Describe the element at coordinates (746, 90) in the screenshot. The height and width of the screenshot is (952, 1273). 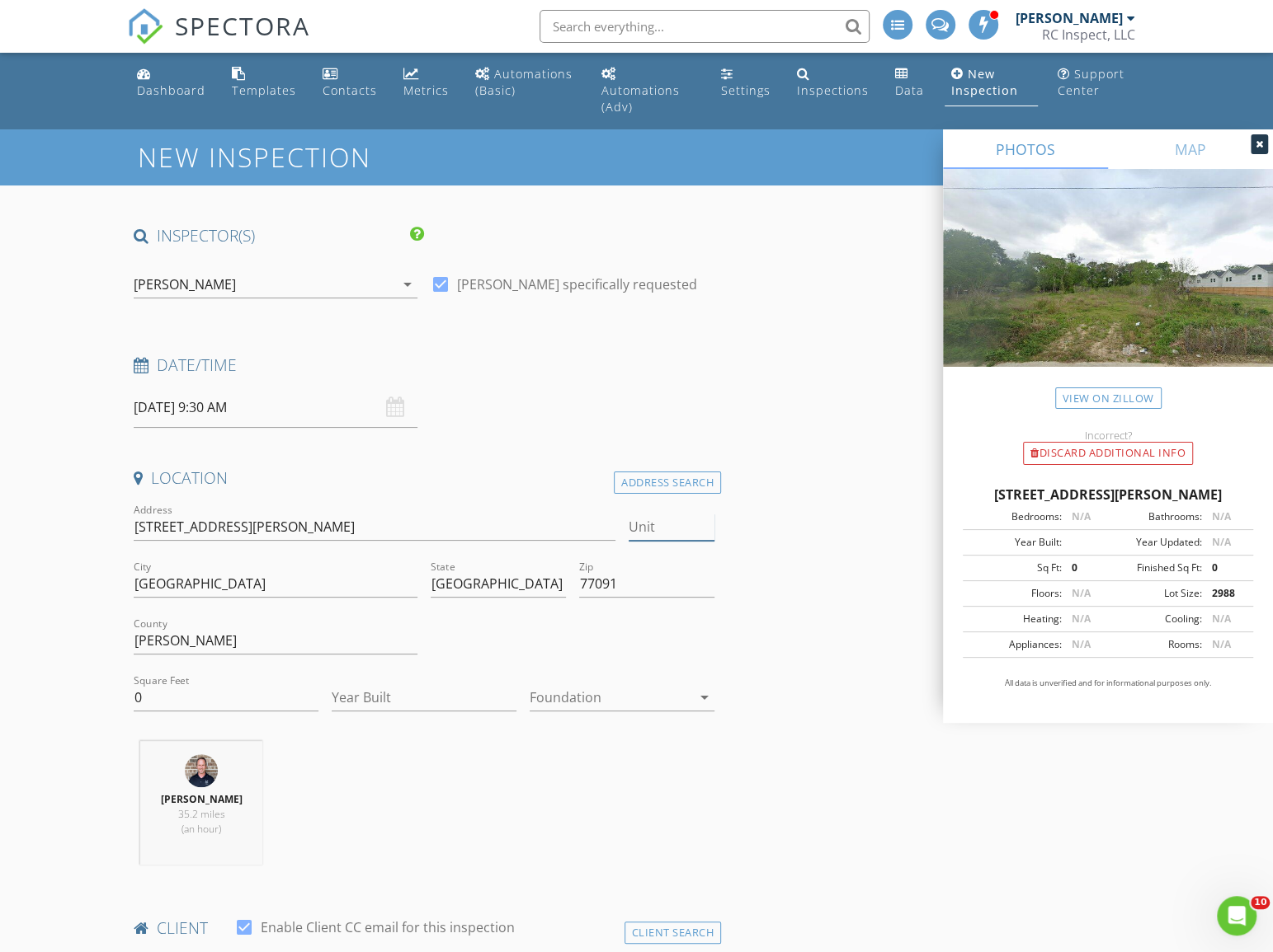
I see `div: Settings` at that location.